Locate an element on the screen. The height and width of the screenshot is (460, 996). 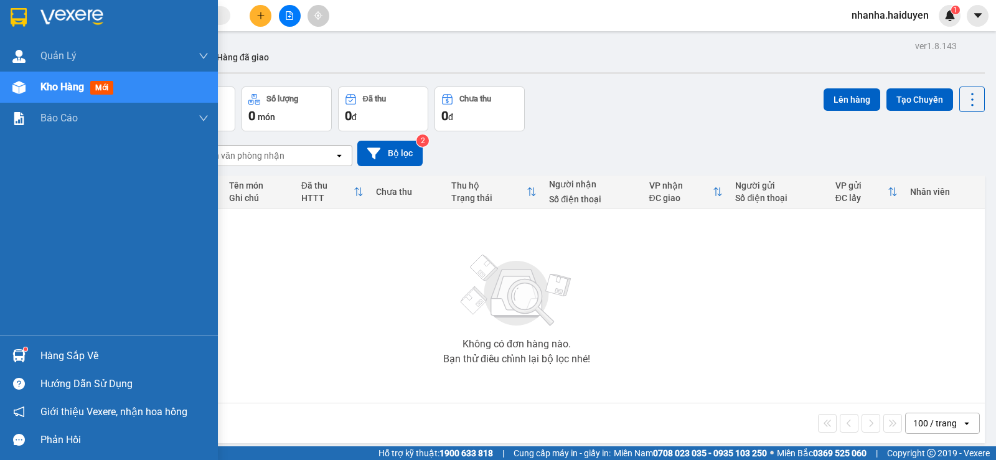
img: icon-new-feature is located at coordinates (950, 16).